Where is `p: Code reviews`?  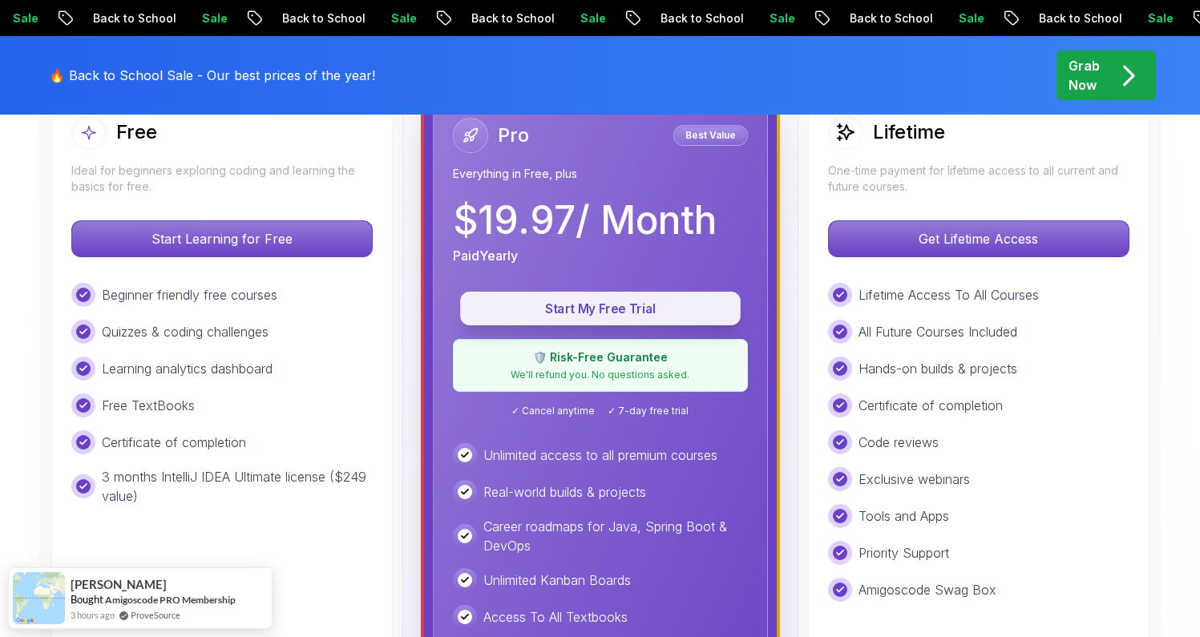
p: Code reviews is located at coordinates (898, 442).